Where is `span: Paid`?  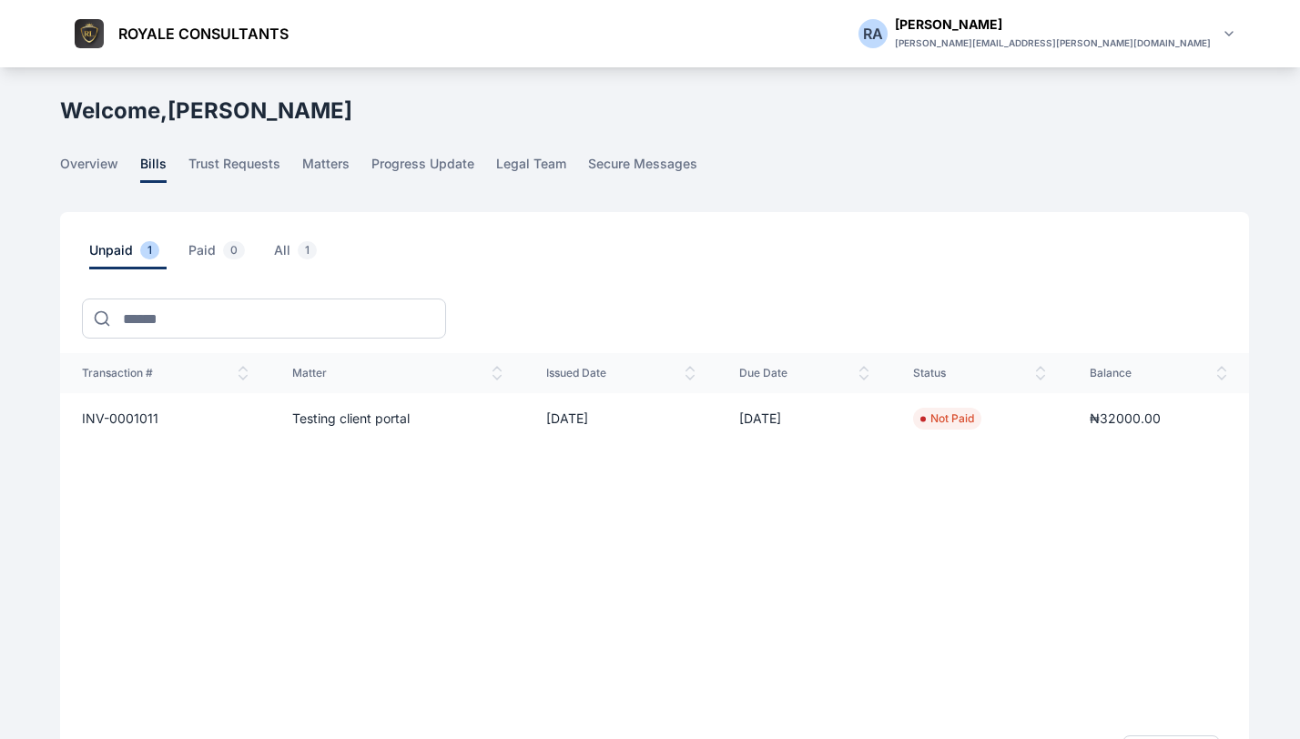 span: Paid is located at coordinates (220, 255).